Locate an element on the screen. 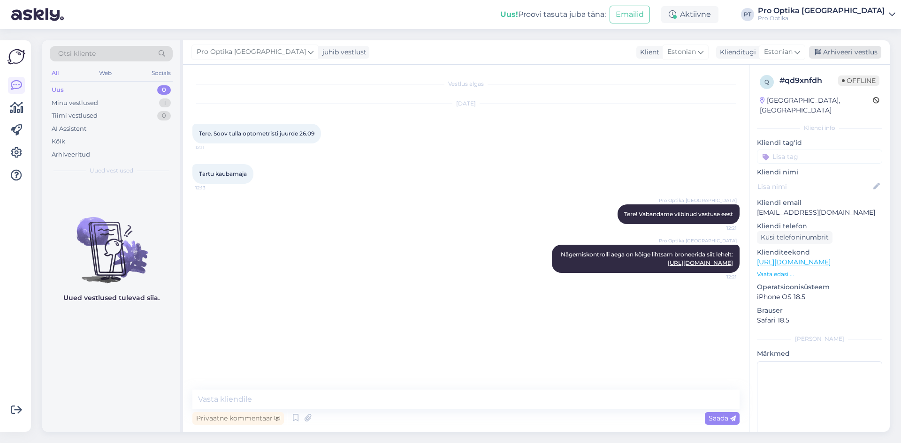  p: Uued vestlused tulevad siia. is located at coordinates (111, 298).